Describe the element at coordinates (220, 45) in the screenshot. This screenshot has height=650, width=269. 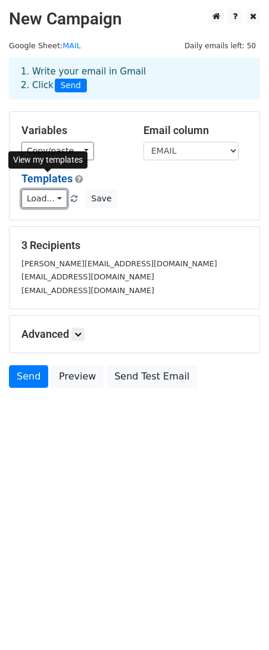
I see `a: Daily emails left: 50` at that location.